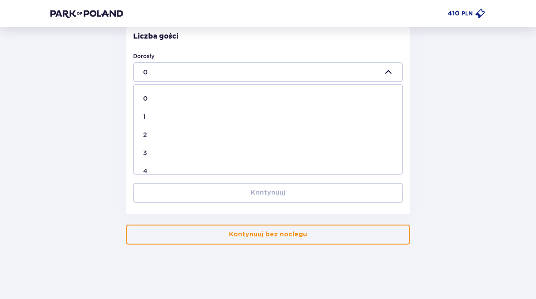 This screenshot has width=536, height=299. I want to click on label: Dorosły, so click(144, 56).